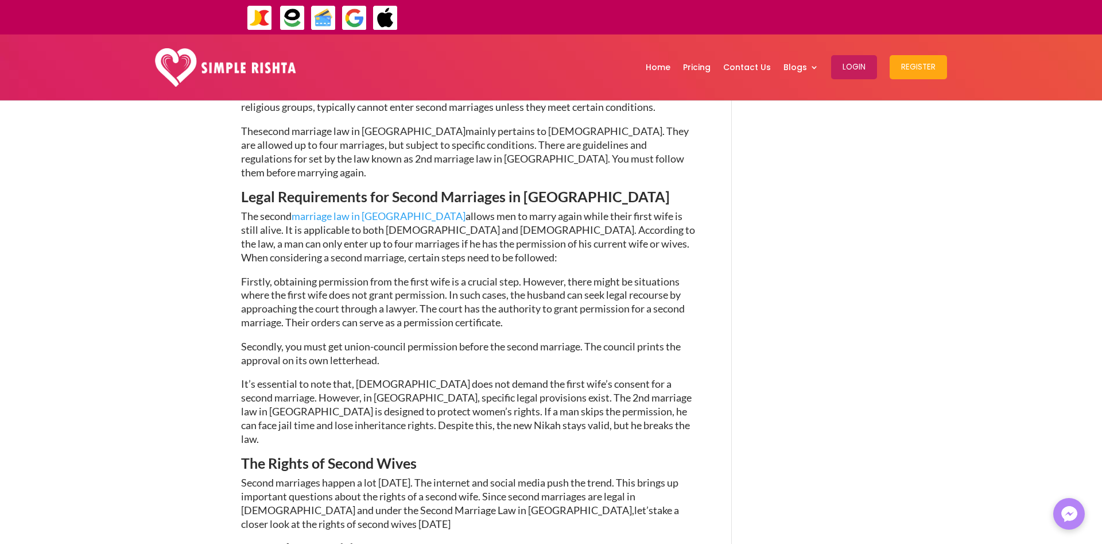  I want to click on span: Firstly, obtaining permission from the first wife is a crucial step. However, there might be situ..., so click(463, 301).